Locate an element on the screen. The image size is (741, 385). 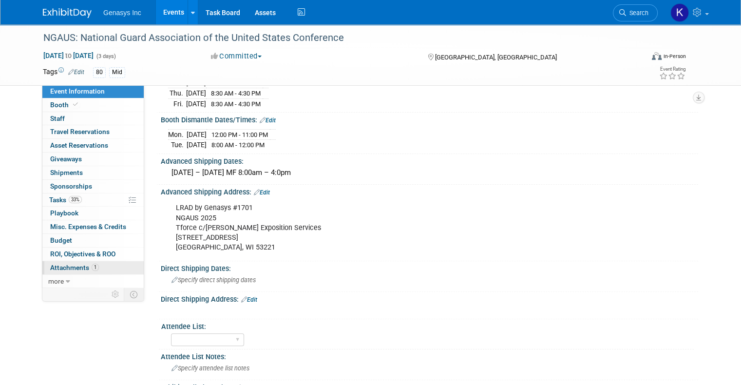
div: NGAUS: National Guard Association of the United States Conference is located at coordinates (336, 38).